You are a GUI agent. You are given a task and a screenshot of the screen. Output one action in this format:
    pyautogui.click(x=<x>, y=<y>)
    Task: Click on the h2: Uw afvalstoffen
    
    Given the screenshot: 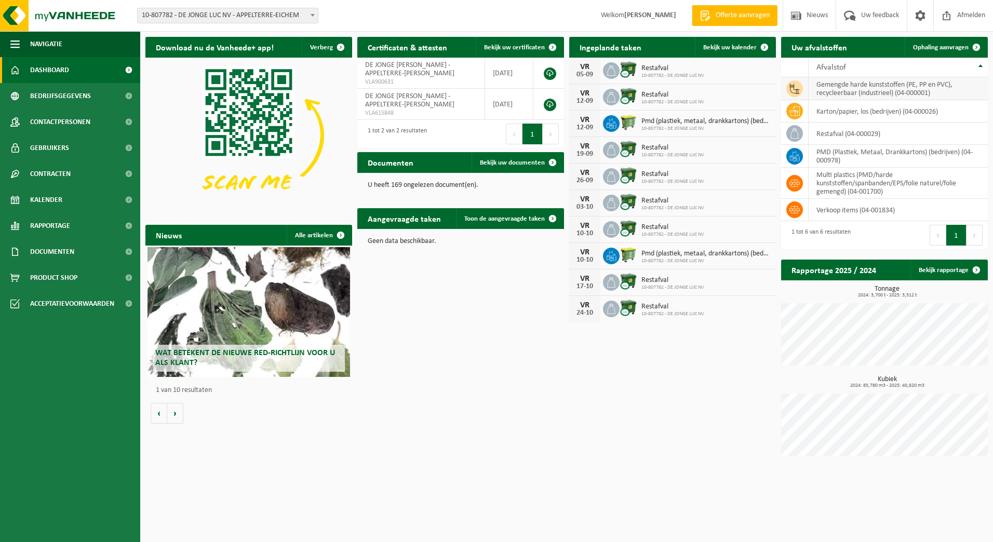 What is the action you would take?
    pyautogui.click(x=819, y=47)
    